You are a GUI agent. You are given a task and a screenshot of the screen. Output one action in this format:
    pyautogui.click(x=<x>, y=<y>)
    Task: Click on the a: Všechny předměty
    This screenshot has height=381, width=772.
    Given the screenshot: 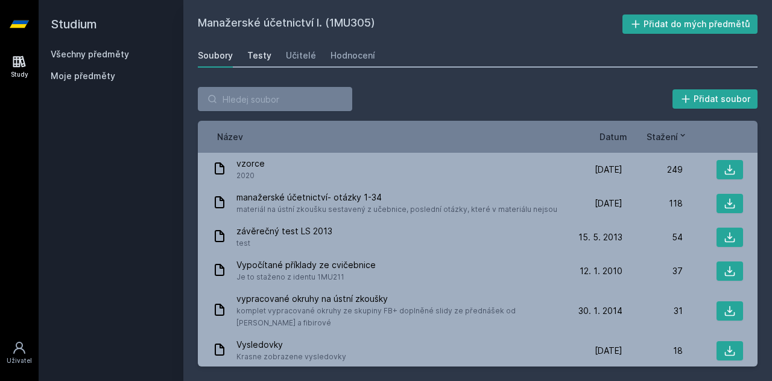 What is the action you would take?
    pyautogui.click(x=90, y=54)
    